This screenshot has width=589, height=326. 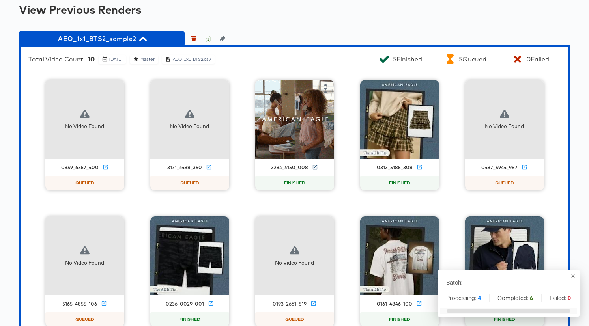 I want to click on span: Failed:, so click(x=560, y=298).